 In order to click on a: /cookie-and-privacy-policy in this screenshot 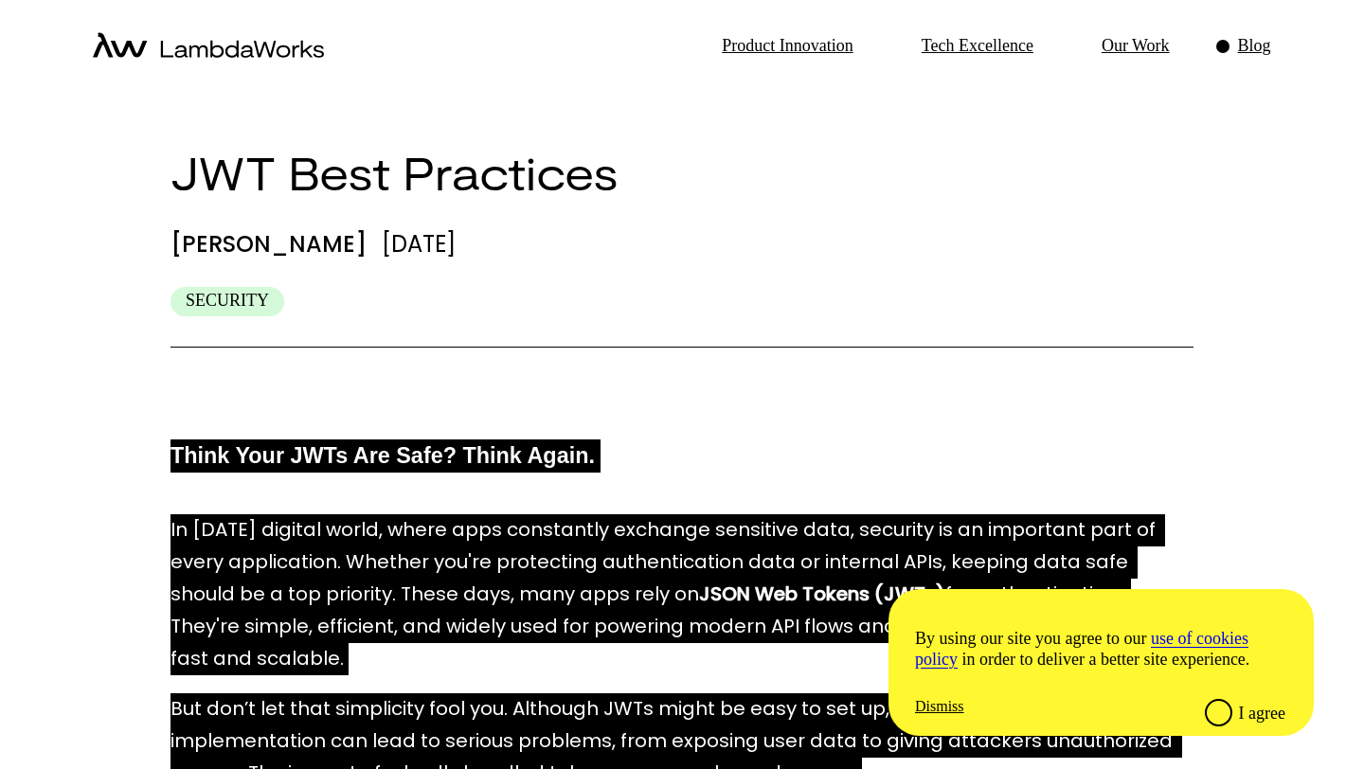, I will do `click(1082, 649)`.